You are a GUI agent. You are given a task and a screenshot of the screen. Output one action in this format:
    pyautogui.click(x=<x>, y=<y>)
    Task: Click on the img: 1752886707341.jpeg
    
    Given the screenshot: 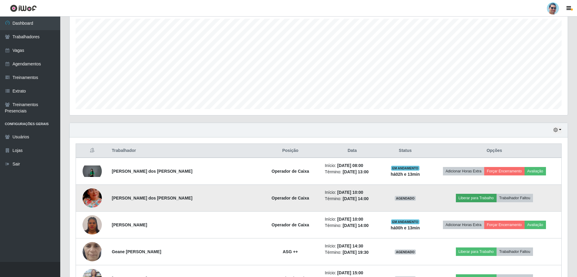 What is the action you would take?
    pyautogui.click(x=92, y=225)
    